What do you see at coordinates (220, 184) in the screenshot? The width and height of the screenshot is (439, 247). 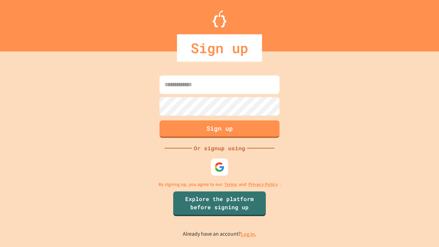 I see `p: By signing up, you agree to our and .` at bounding box center [220, 184].